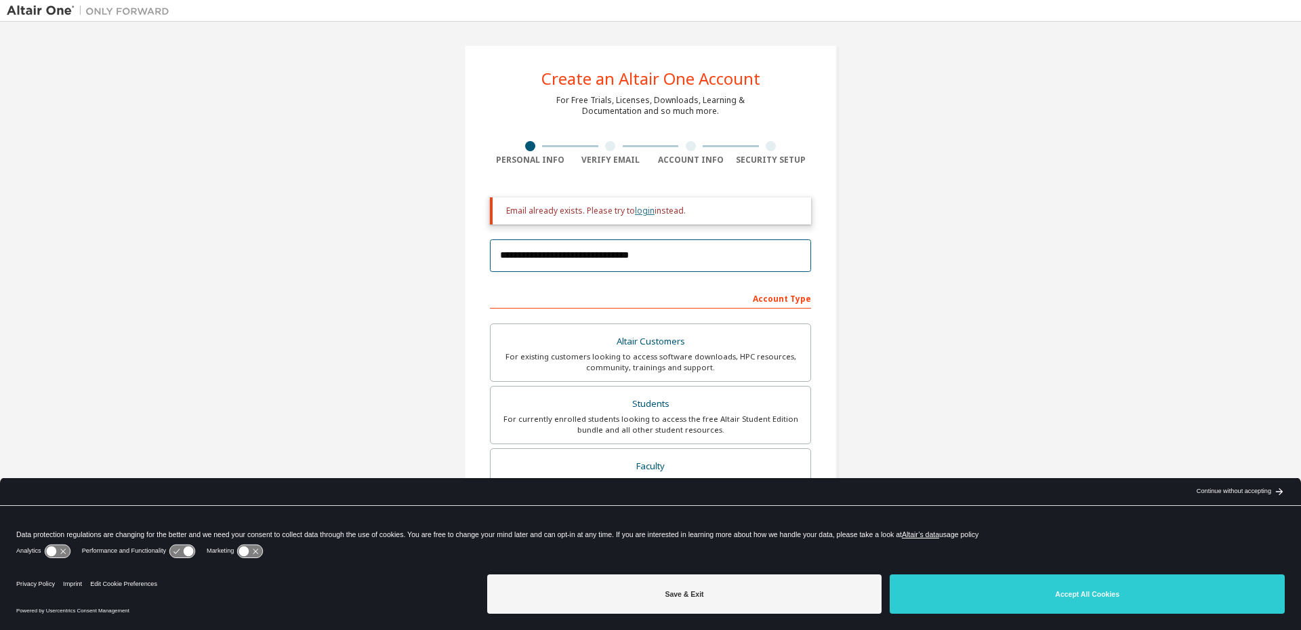 Image resolution: width=1301 pixels, height=630 pixels. I want to click on img: Altair One, so click(91, 11).